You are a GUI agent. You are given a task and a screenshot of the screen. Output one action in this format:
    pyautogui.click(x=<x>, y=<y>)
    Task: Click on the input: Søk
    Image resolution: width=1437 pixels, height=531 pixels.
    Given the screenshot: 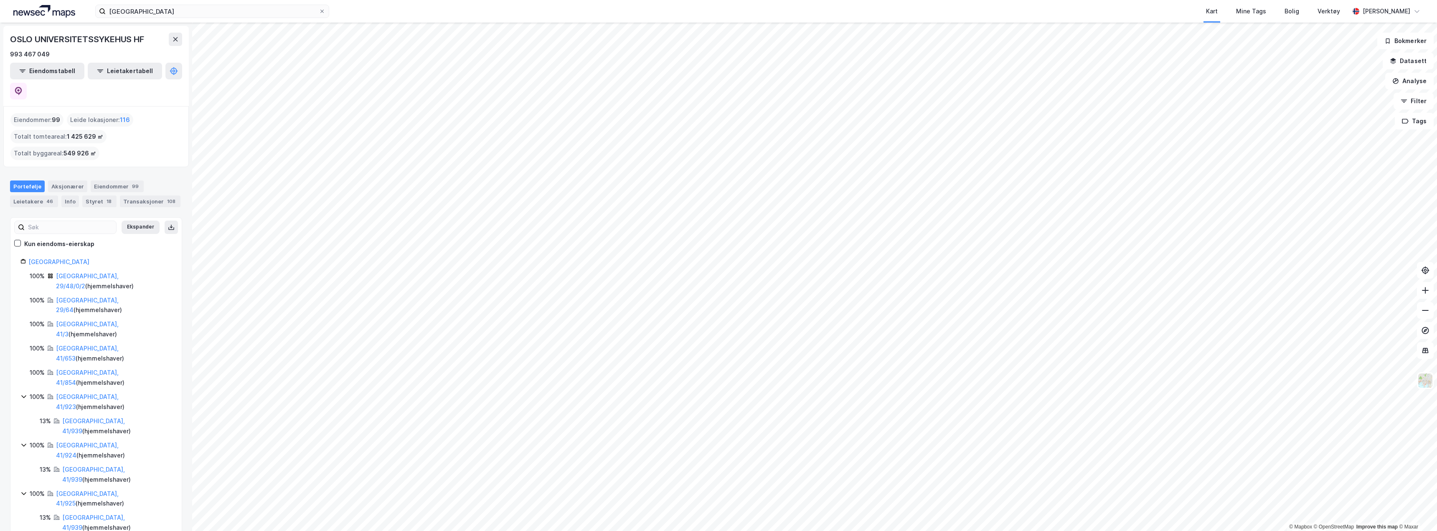 What is the action you would take?
    pyautogui.click(x=70, y=227)
    